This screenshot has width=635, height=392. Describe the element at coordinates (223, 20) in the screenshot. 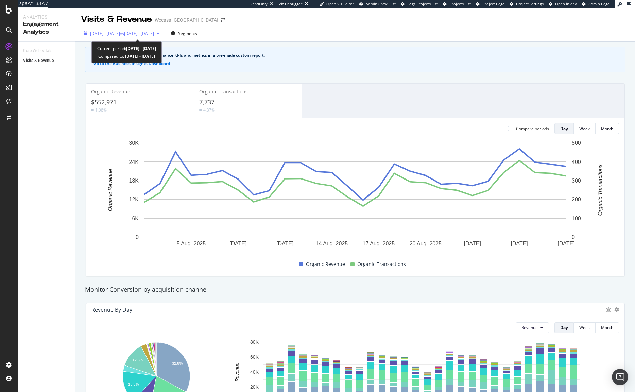

I see `div: arrow-right-arrow-left` at that location.